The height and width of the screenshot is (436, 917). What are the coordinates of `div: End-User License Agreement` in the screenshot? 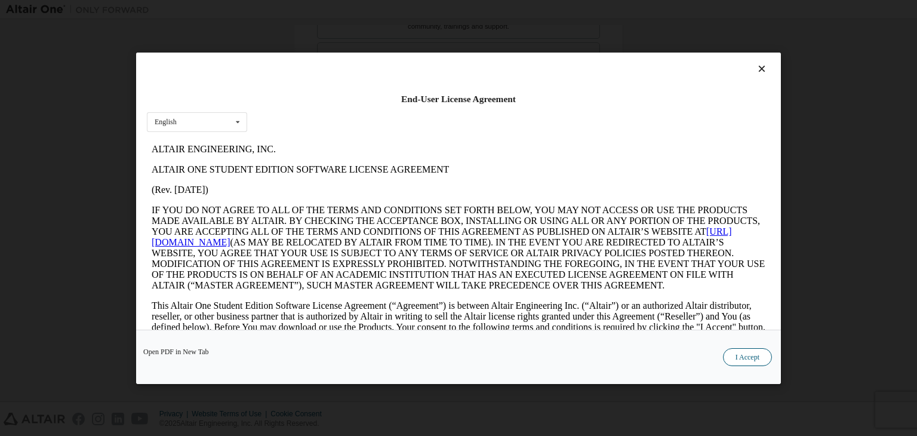 It's located at (459, 99).